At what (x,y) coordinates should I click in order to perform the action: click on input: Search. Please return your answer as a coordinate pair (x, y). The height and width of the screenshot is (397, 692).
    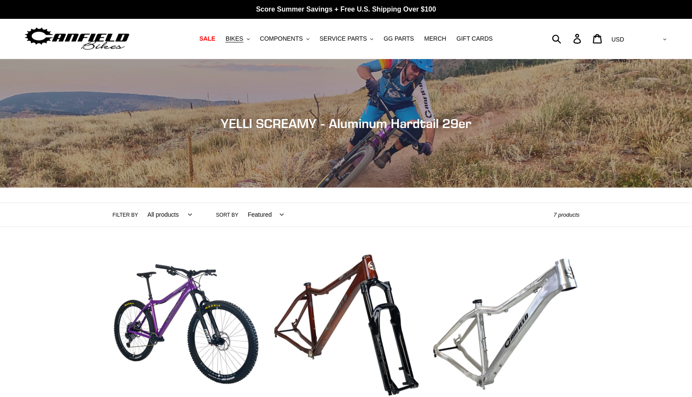
    Looking at the image, I should click on (567, 39).